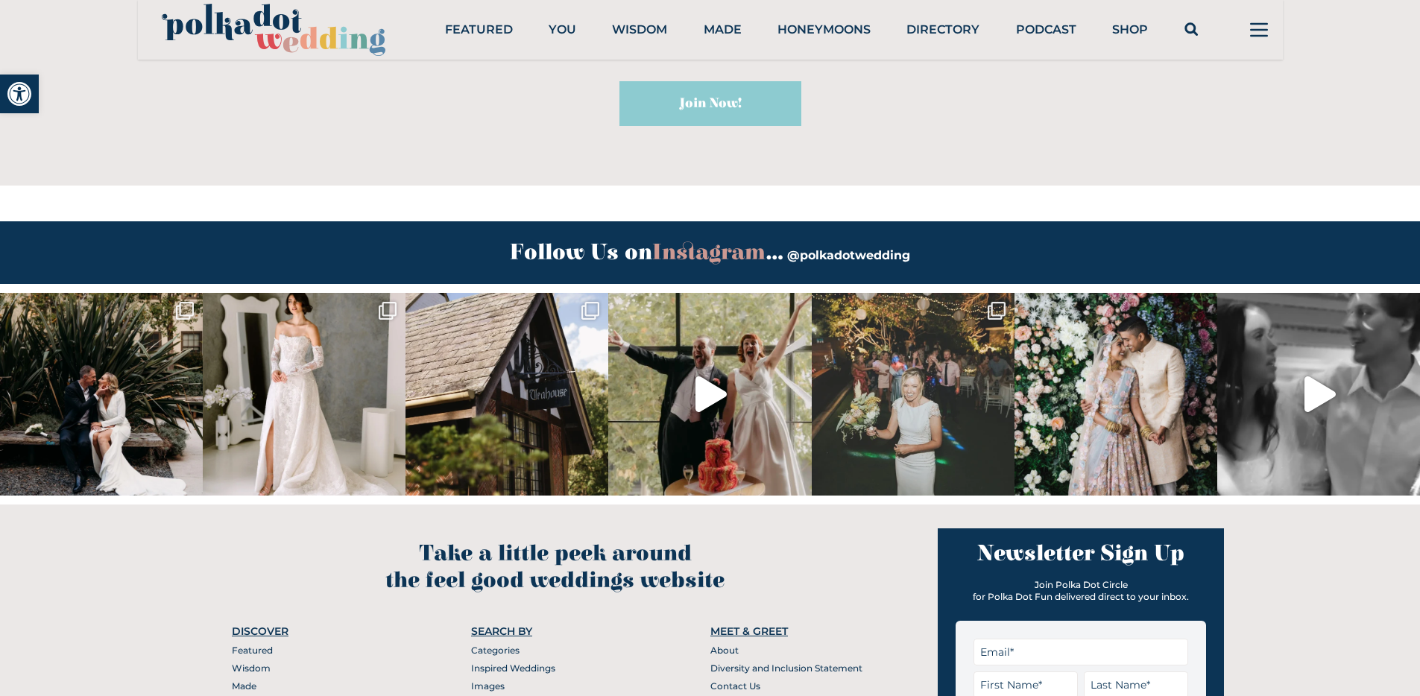 This screenshot has height=696, width=1420. What do you see at coordinates (1116, 394) in the screenshot?
I see `img: Submissions are open for our new issue: The Traditions Issue. Got a shoot, a moment, a story you ...` at bounding box center [1116, 394].